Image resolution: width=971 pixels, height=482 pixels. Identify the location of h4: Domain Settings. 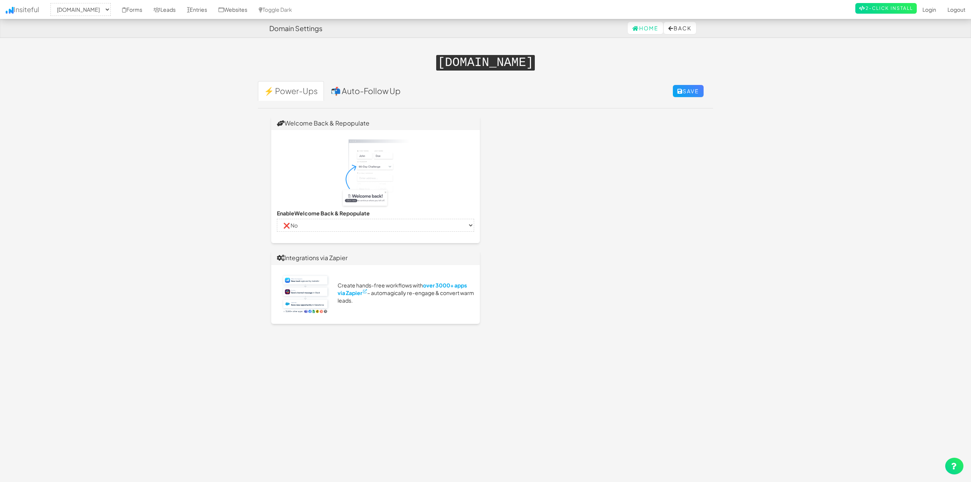
(296, 28).